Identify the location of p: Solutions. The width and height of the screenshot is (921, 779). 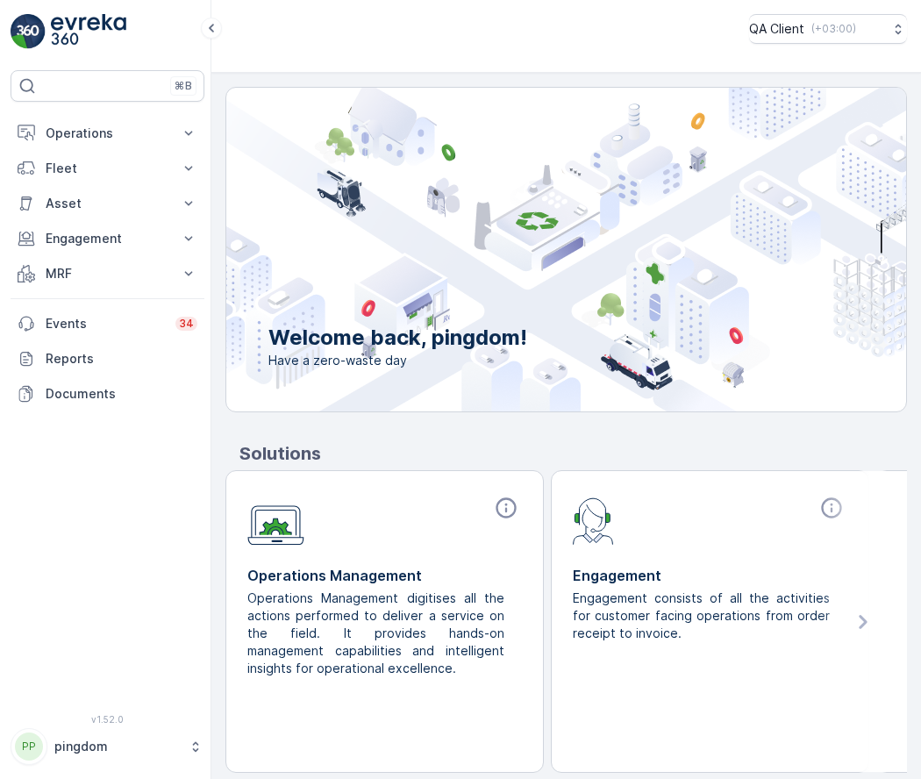
(573, 453).